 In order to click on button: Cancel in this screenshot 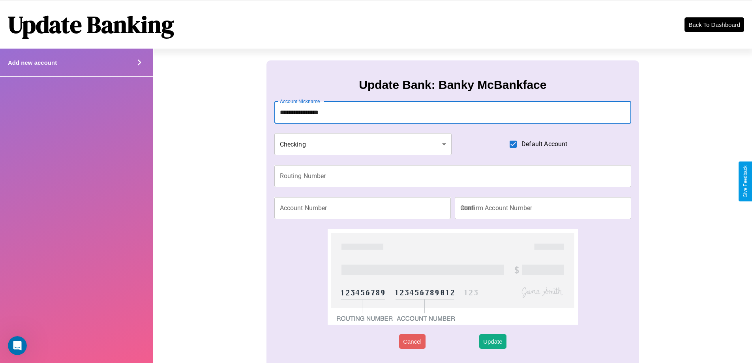, I will do `click(412, 341)`.